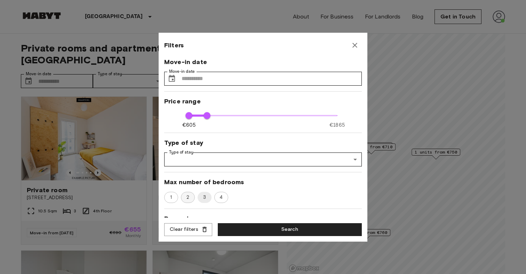 This screenshot has width=526, height=274. Describe the element at coordinates (263, 219) in the screenshot. I see `span: Room size` at that location.